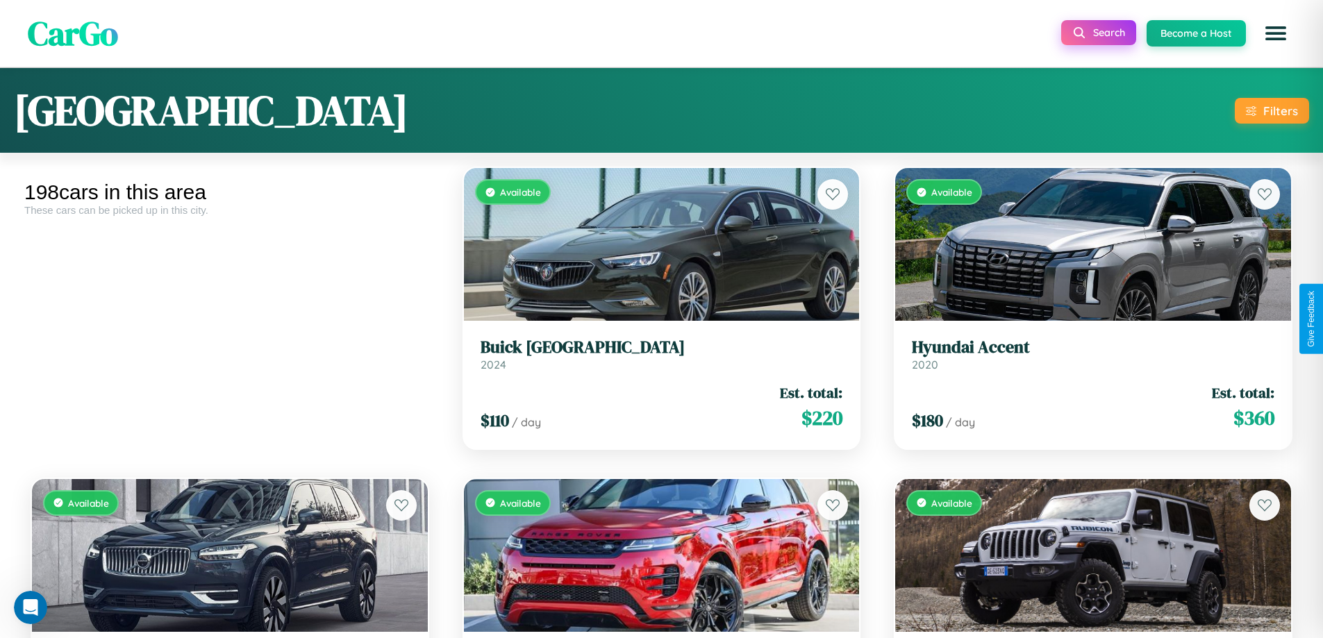  What do you see at coordinates (1280, 110) in the screenshot?
I see `div: Filters` at bounding box center [1280, 110].